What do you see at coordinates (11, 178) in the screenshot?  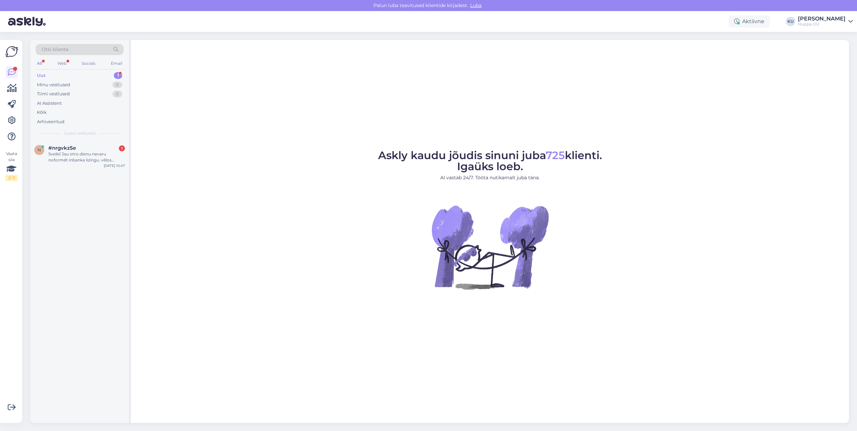 I see `div: 2 / 3` at bounding box center [11, 178].